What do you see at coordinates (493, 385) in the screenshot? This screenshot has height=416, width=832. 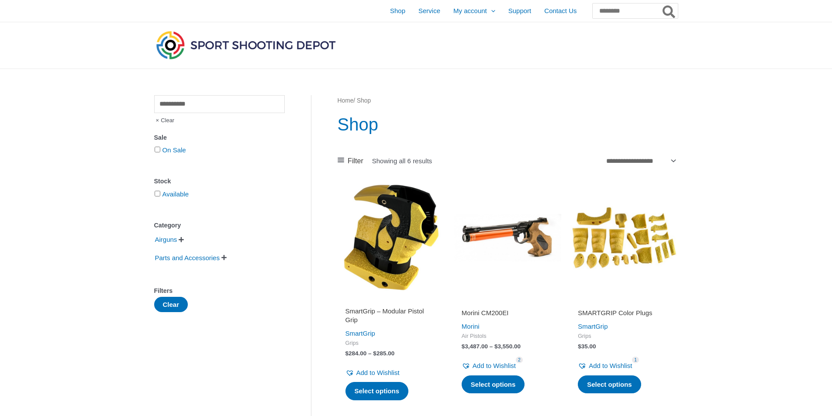 I see `a: Select options for “Morini CM200EI”` at bounding box center [493, 385].